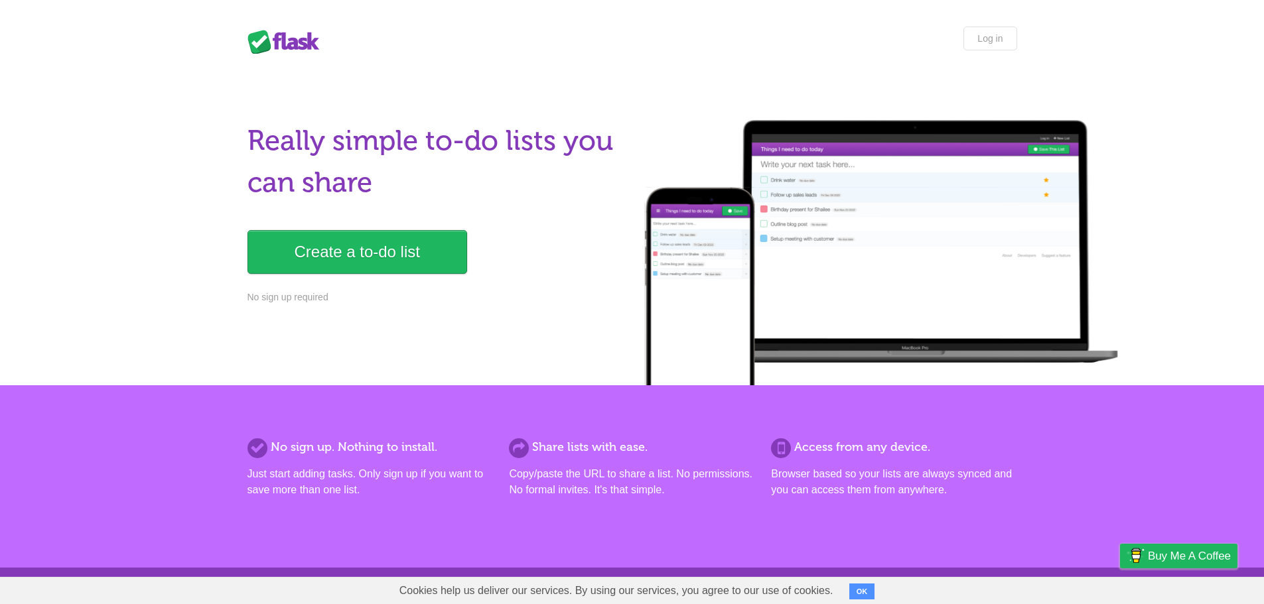 This screenshot has width=1264, height=604. What do you see at coordinates (894, 482) in the screenshot?
I see `p: Browser based so your lists are always synced and you can access them from anywhere.` at bounding box center [894, 482].